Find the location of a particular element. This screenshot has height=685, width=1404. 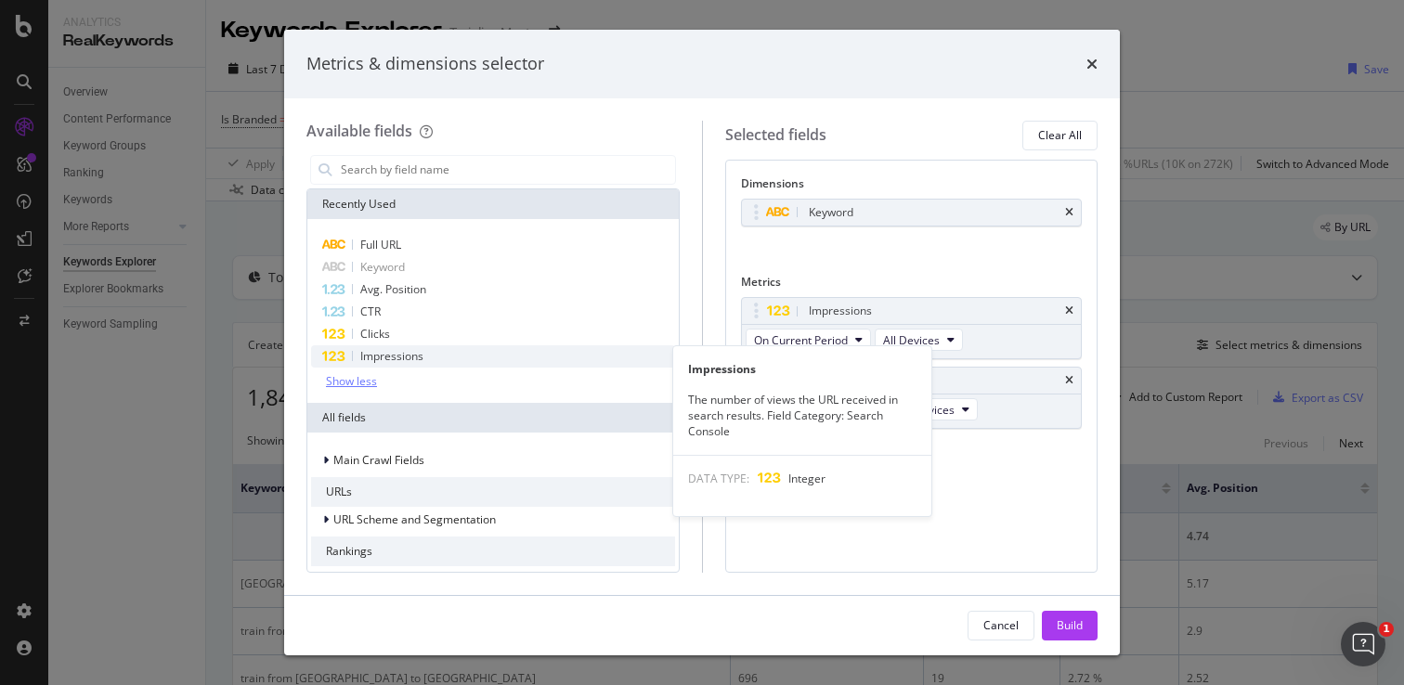

div: The number of views the URL received in search results. Field Category: Search Console is located at coordinates (802, 415).